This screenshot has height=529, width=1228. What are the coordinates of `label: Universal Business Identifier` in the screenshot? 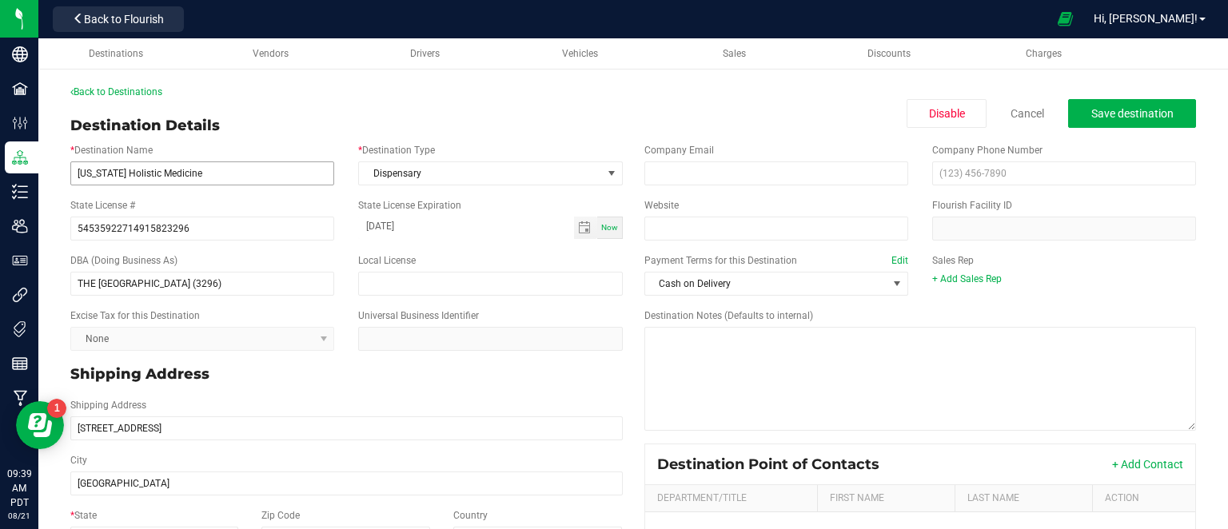 It's located at (418, 316).